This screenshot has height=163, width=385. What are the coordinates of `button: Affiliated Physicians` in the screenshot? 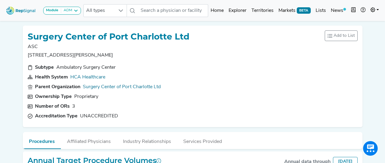 It's located at (89, 140).